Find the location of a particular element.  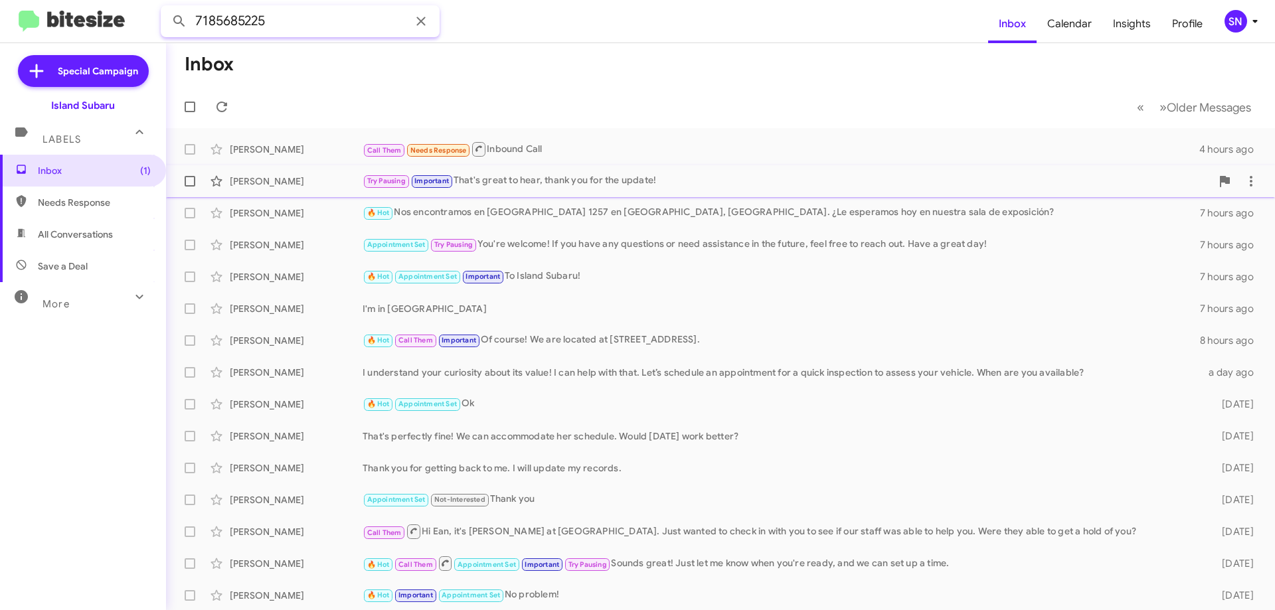

span: Not-Interested is located at coordinates (460, 499).